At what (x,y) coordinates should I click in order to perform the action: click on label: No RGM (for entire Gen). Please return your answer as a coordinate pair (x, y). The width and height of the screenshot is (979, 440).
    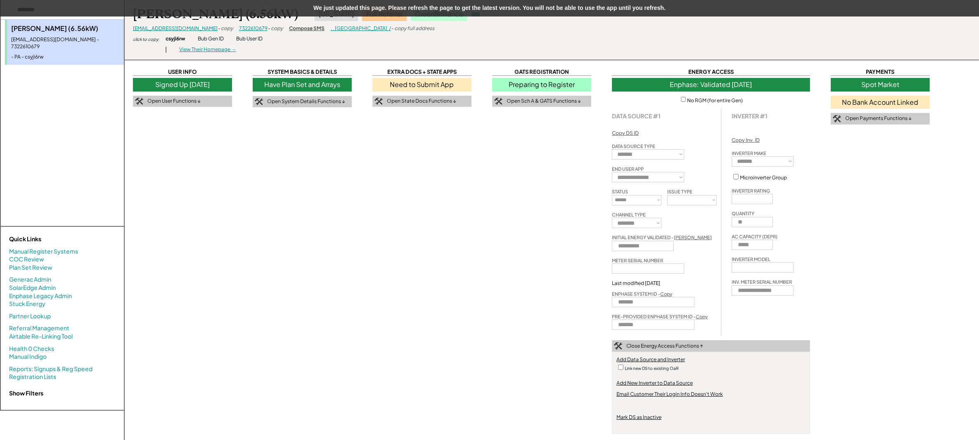
    Looking at the image, I should click on (715, 100).